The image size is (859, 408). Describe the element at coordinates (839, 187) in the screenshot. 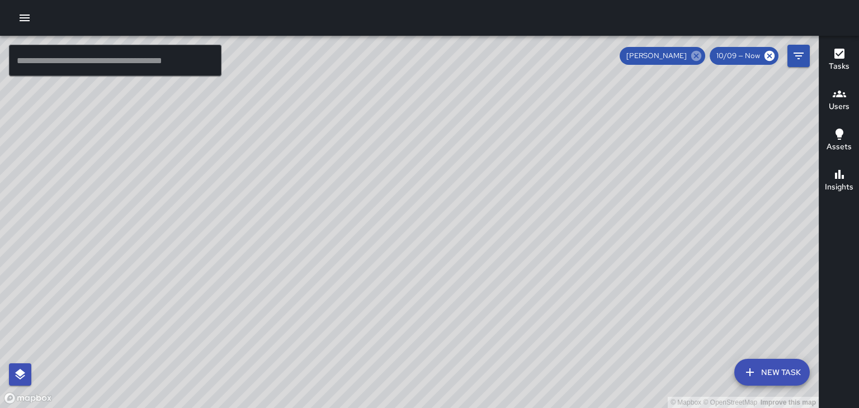

I see `h6: Insights` at that location.